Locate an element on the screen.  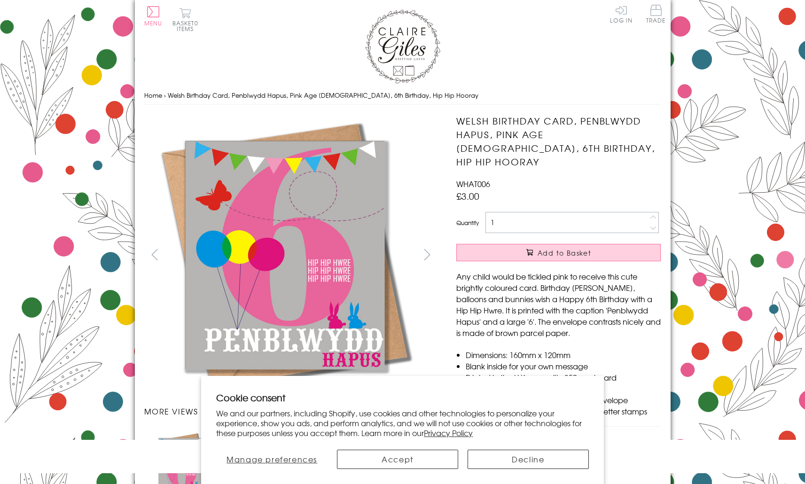
span: WHAT006 is located at coordinates (473, 184).